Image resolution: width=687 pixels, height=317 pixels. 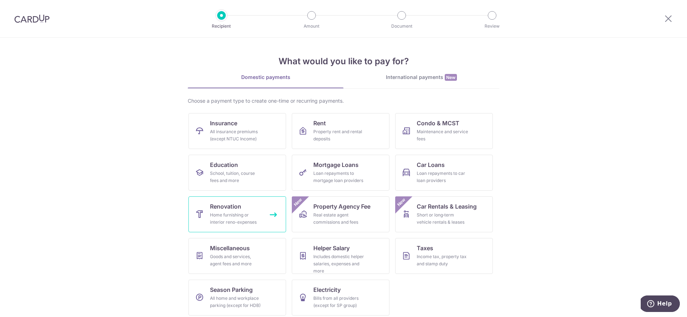 What do you see at coordinates (443, 260) in the screenshot?
I see `div: Income tax, property tax and stamp duty` at bounding box center [443, 260].